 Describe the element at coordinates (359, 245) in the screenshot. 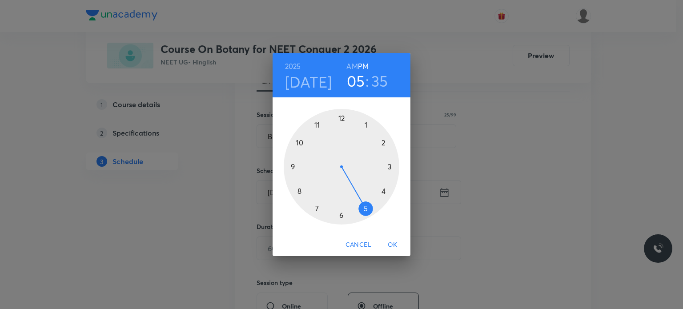

I see `button: Cancel` at that location.